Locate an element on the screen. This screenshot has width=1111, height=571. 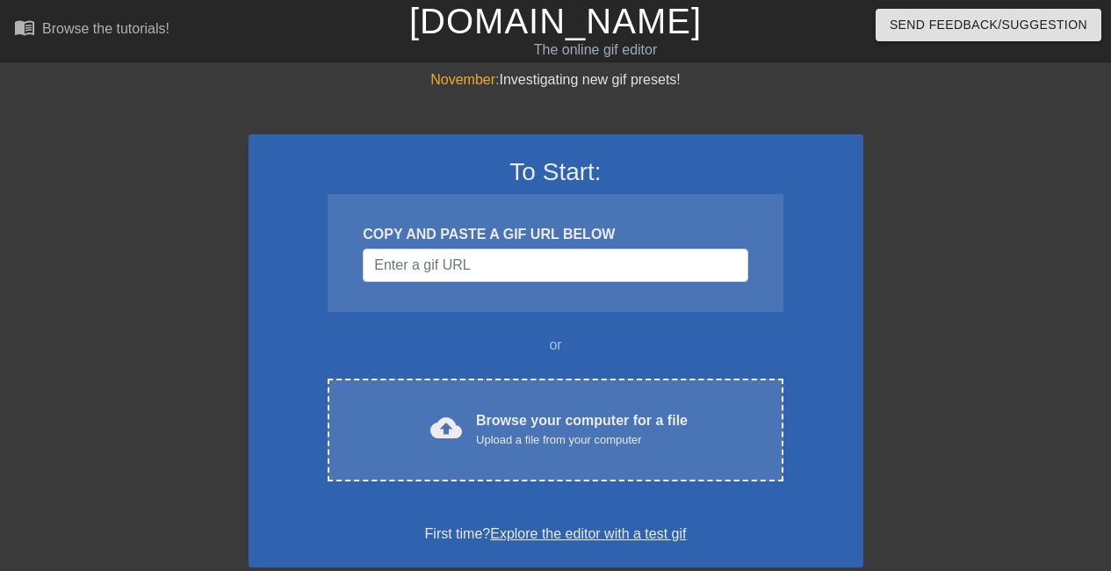
a: Browse the tutorials! is located at coordinates (91, 30).